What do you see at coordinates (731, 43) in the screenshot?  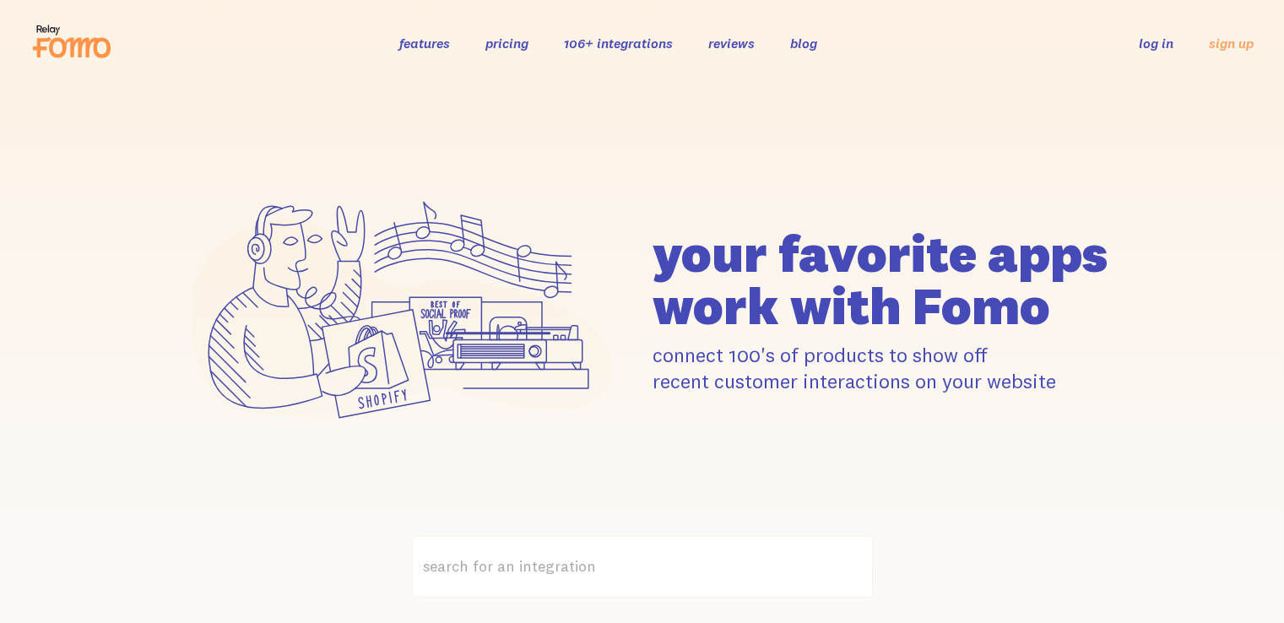 I see `a: reviews` at bounding box center [731, 43].